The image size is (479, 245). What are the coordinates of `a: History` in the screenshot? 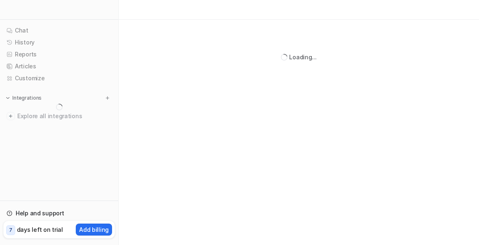 It's located at (59, 42).